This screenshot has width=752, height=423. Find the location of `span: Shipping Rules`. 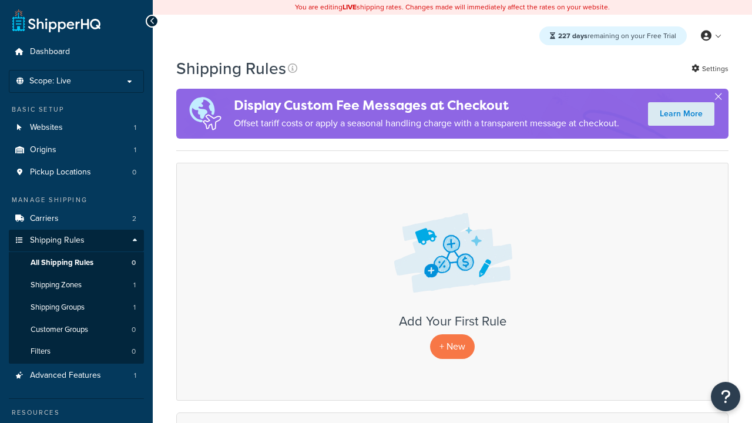

span: Shipping Rules is located at coordinates (57, 240).